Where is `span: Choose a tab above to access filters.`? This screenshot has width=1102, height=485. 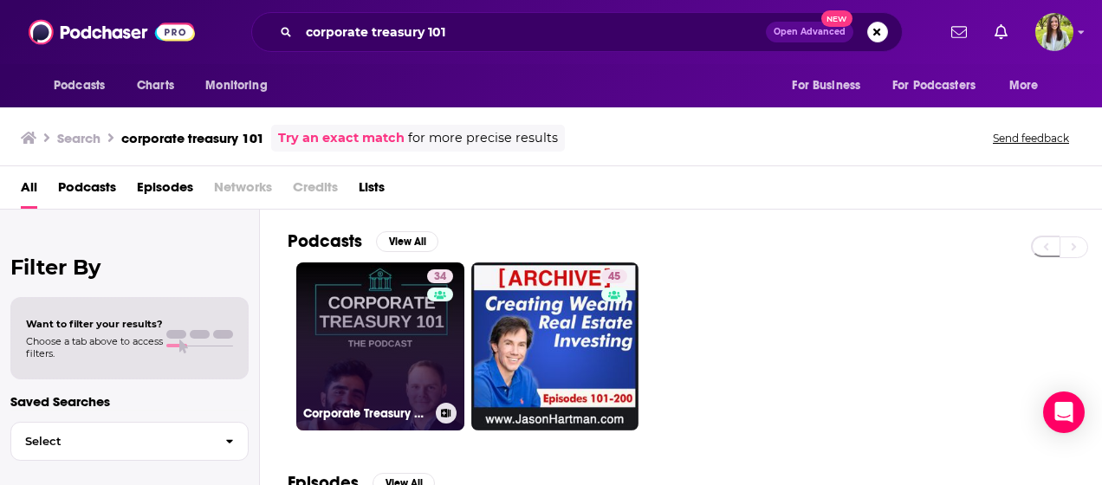 span: Choose a tab above to access filters. is located at coordinates (94, 348).